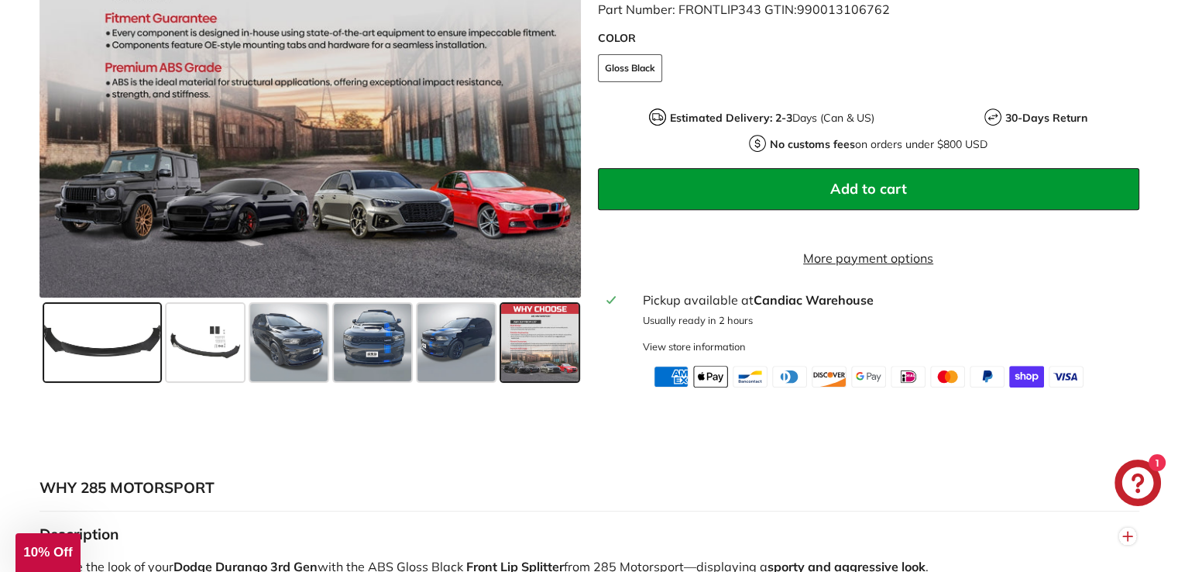  Describe the element at coordinates (710, 376) in the screenshot. I see `img: apple_pay` at that location.